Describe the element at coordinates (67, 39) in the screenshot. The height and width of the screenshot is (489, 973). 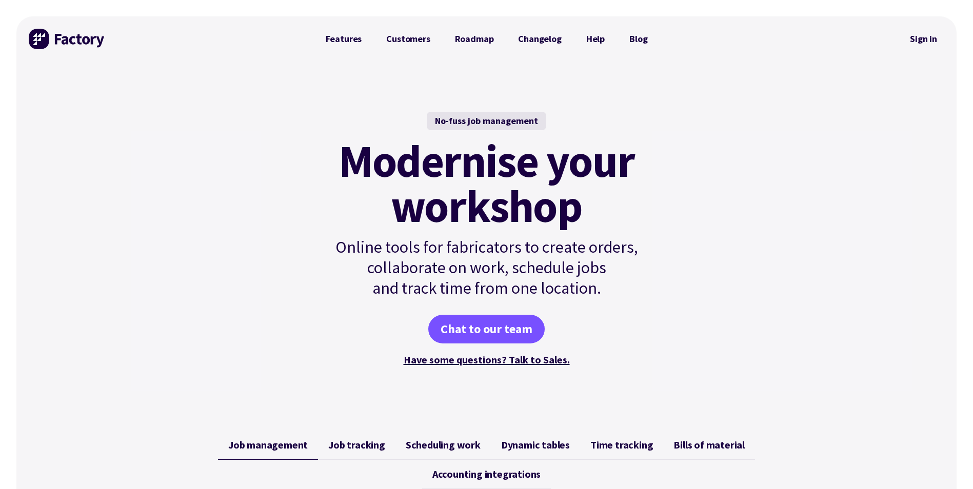
I see `img: Factory` at that location.